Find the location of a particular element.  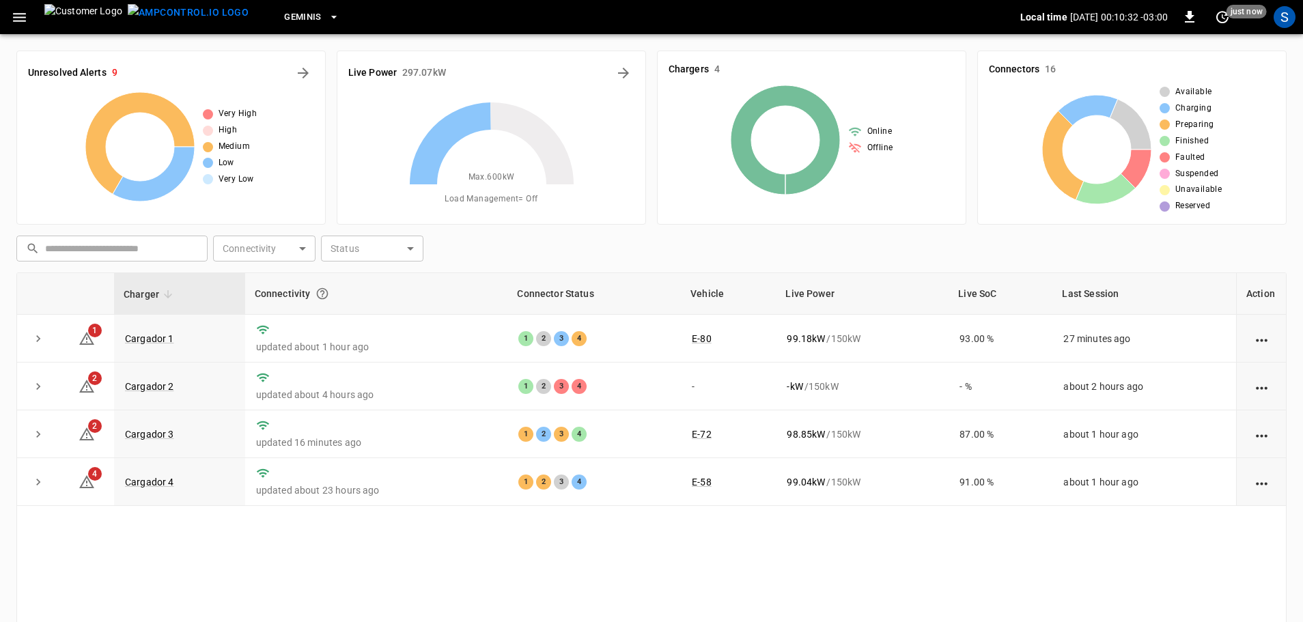

h6: Live Power is located at coordinates (372, 73).